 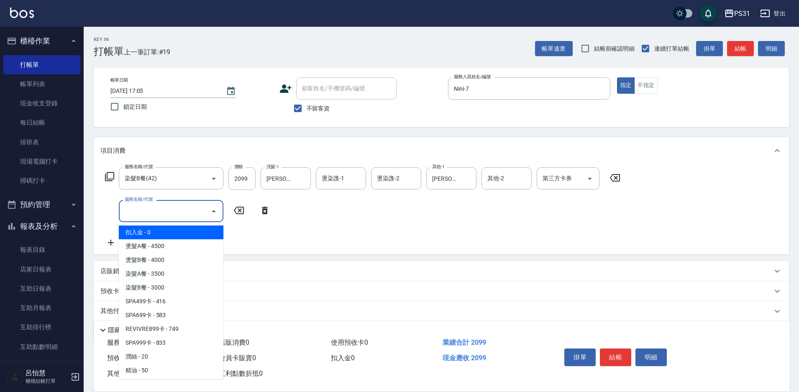 What do you see at coordinates (646, 85) in the screenshot?
I see `button: 不指定` at bounding box center [646, 85].